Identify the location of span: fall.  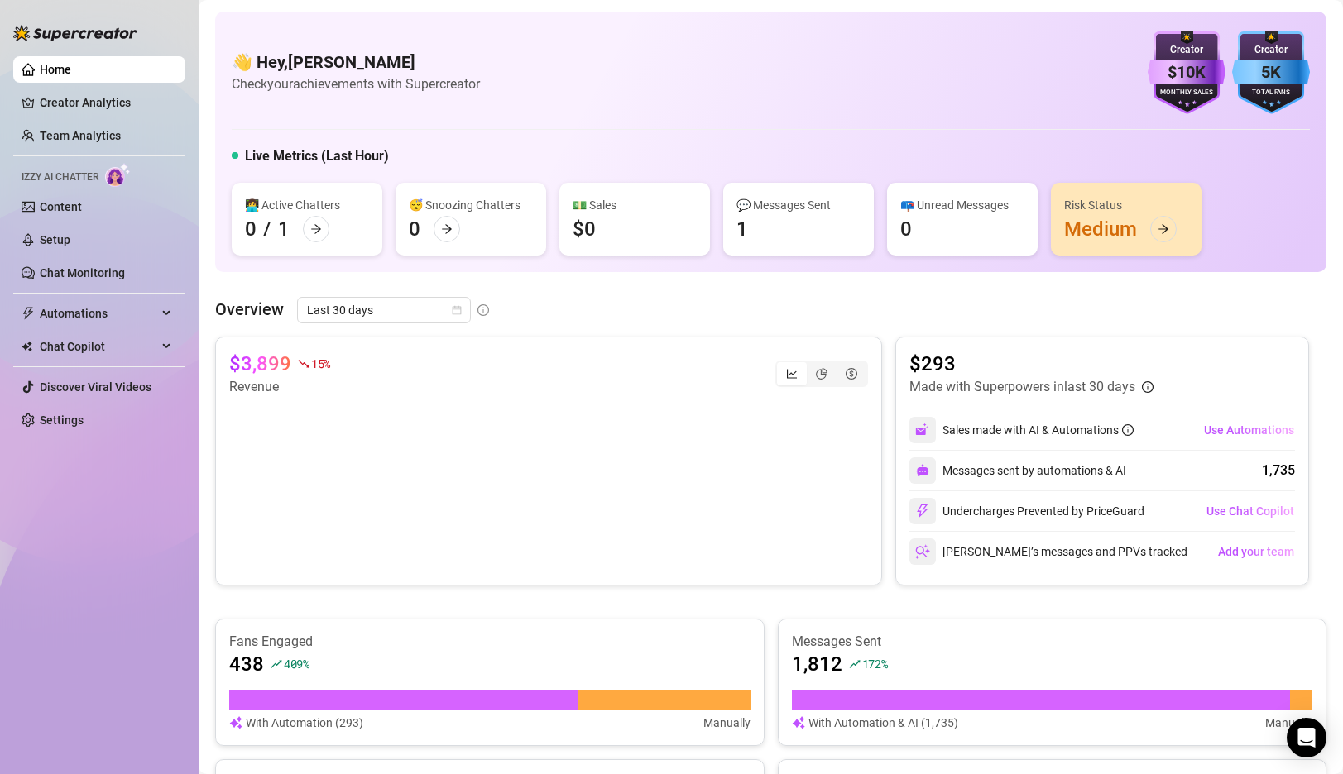
(304, 364).